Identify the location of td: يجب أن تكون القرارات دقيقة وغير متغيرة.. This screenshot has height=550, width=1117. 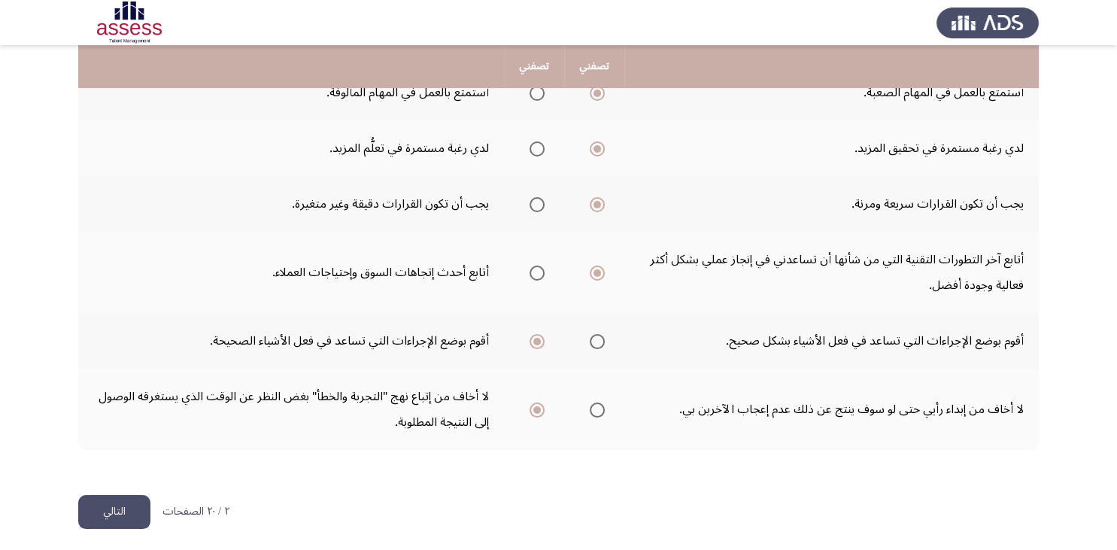
(291, 204).